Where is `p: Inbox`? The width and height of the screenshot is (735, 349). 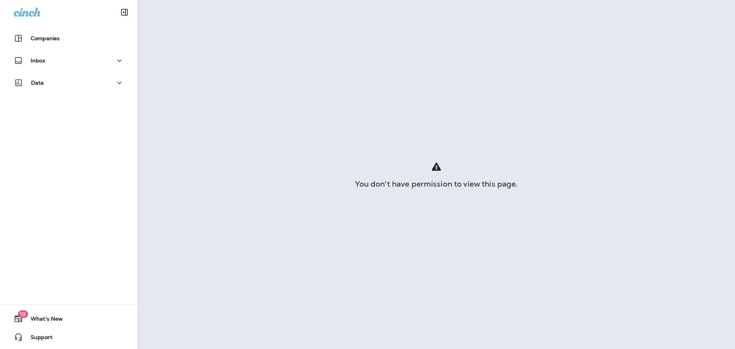 p: Inbox is located at coordinates (38, 60).